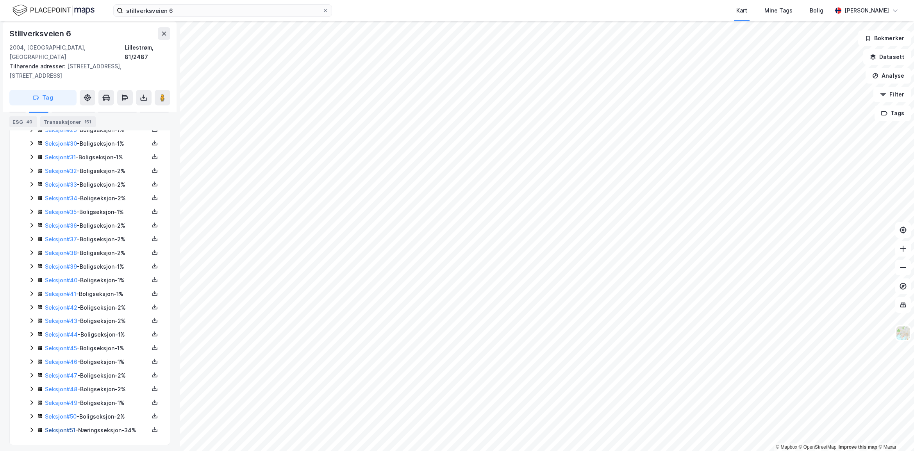 This screenshot has height=451, width=914. Describe the element at coordinates (892, 95) in the screenshot. I see `button: Filter` at that location.